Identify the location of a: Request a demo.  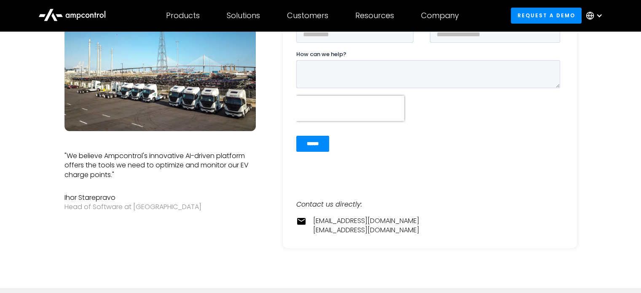
(546, 15).